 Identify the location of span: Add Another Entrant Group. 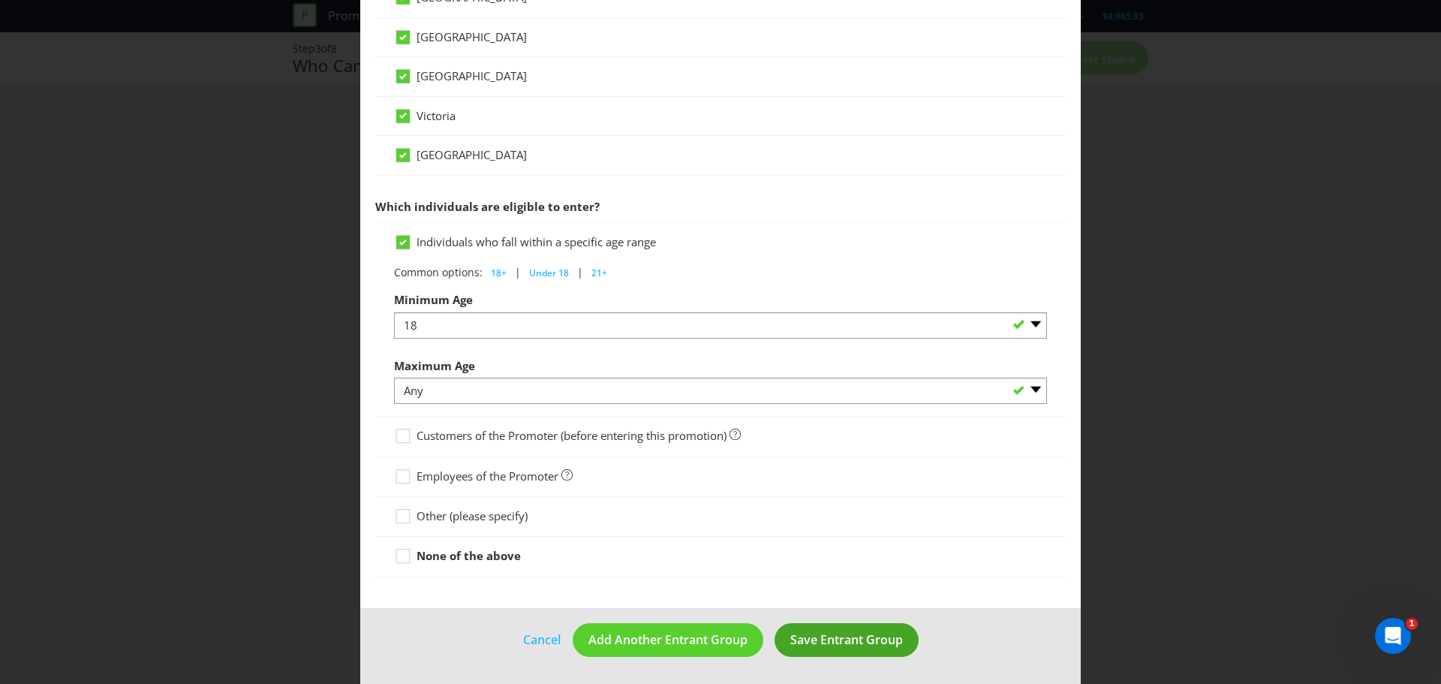
(668, 639).